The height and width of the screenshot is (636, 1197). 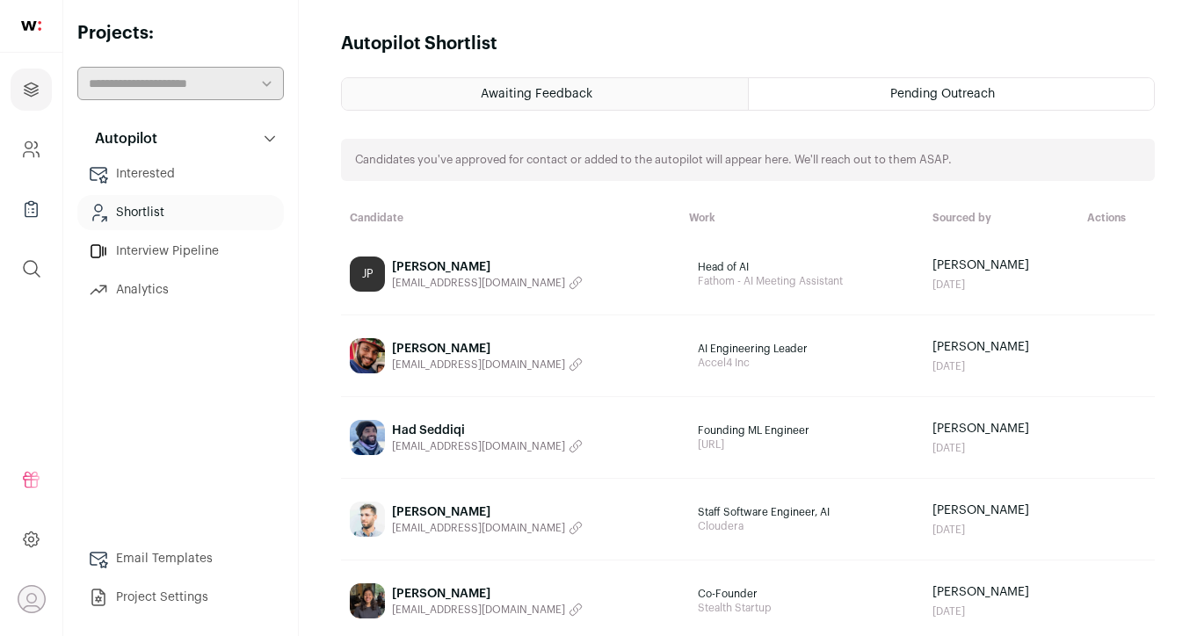 I want to click on p: Autopilot, so click(x=120, y=139).